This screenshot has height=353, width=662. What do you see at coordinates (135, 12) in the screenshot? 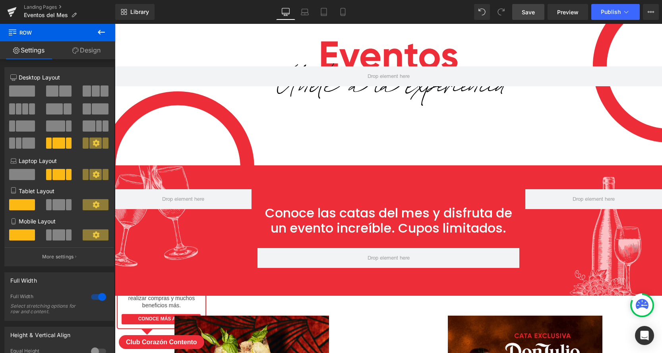
I see `a: New Library` at bounding box center [135, 12].